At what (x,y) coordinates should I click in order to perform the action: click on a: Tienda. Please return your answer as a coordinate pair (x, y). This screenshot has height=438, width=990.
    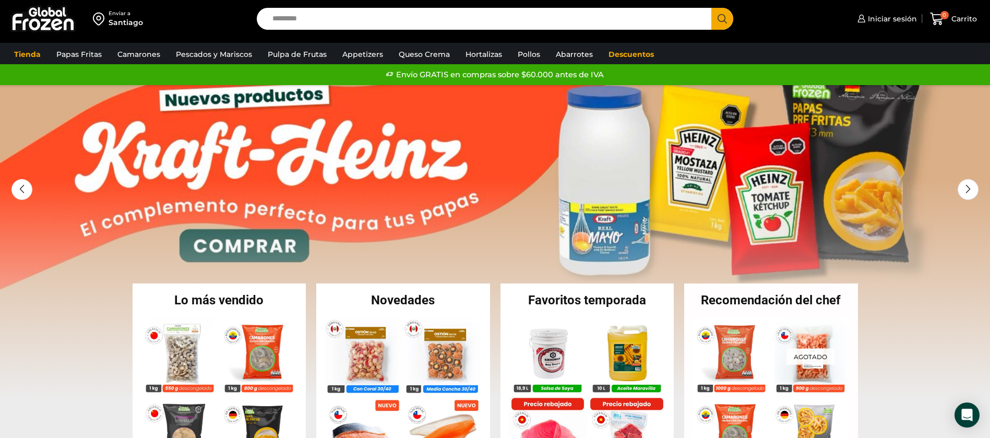
    Looking at the image, I should click on (27, 54).